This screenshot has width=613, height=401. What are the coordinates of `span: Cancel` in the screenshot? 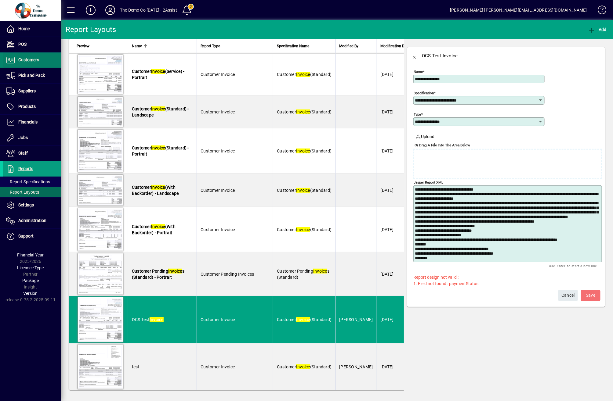 It's located at (568, 295).